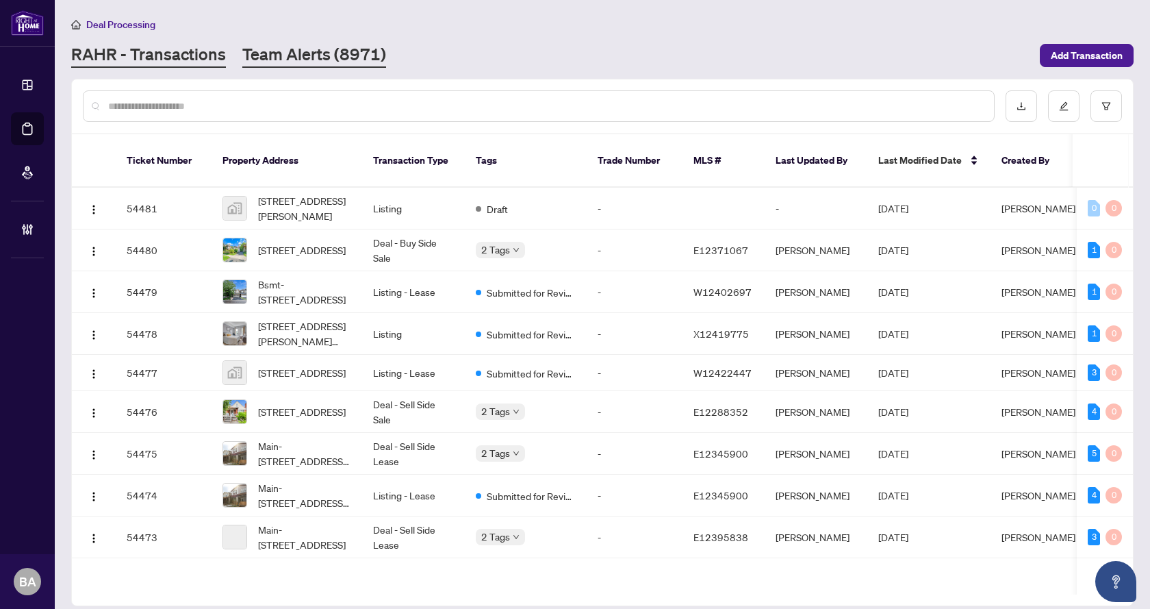 The width and height of the screenshot is (1150, 609). I want to click on td: 54476, so click(164, 411).